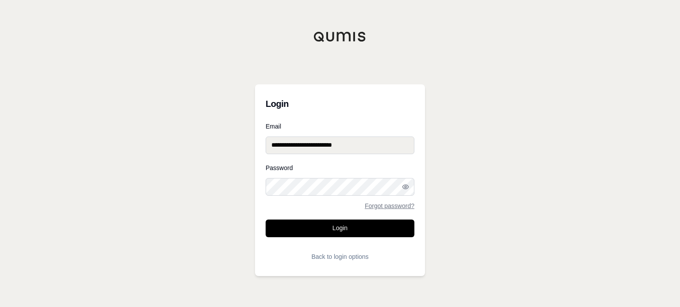  I want to click on label: Email, so click(340, 127).